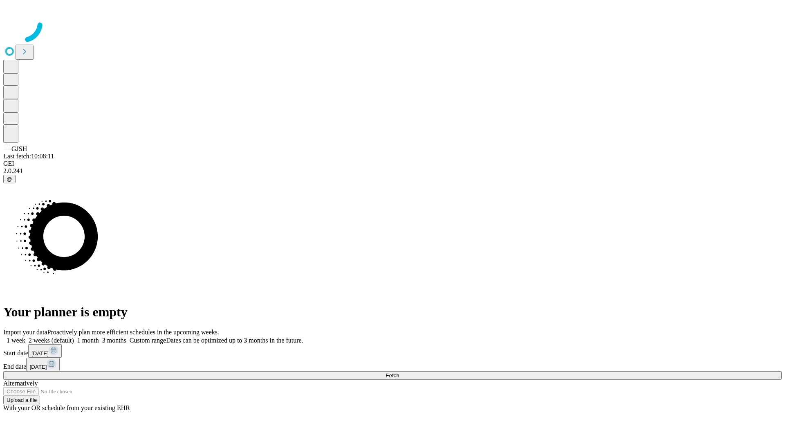 The image size is (785, 442). Describe the element at coordinates (148, 340) in the screenshot. I see `span: Custom range` at that location.